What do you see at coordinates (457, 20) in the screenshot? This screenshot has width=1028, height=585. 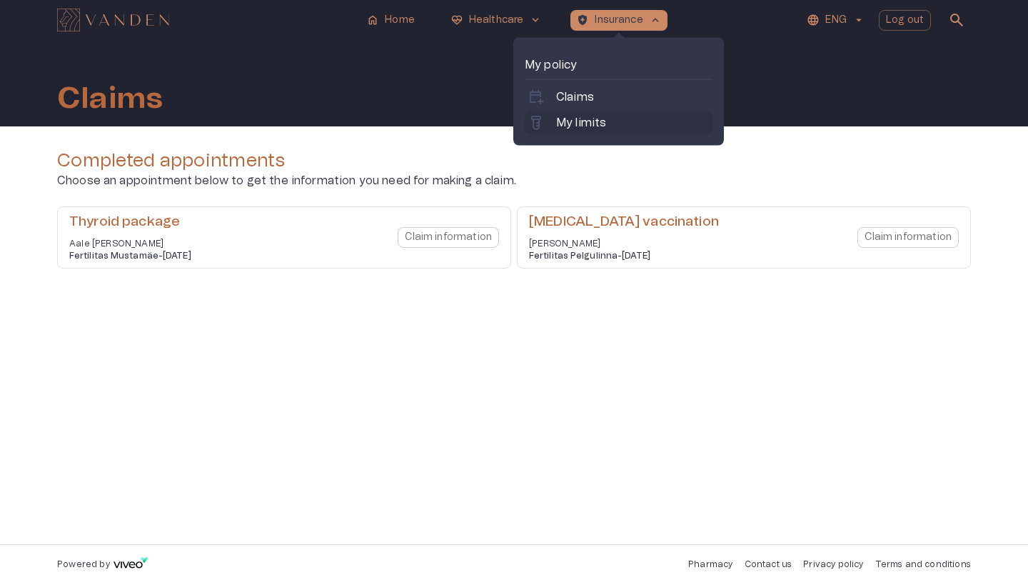 I see `span: ecg_heart` at bounding box center [457, 20].